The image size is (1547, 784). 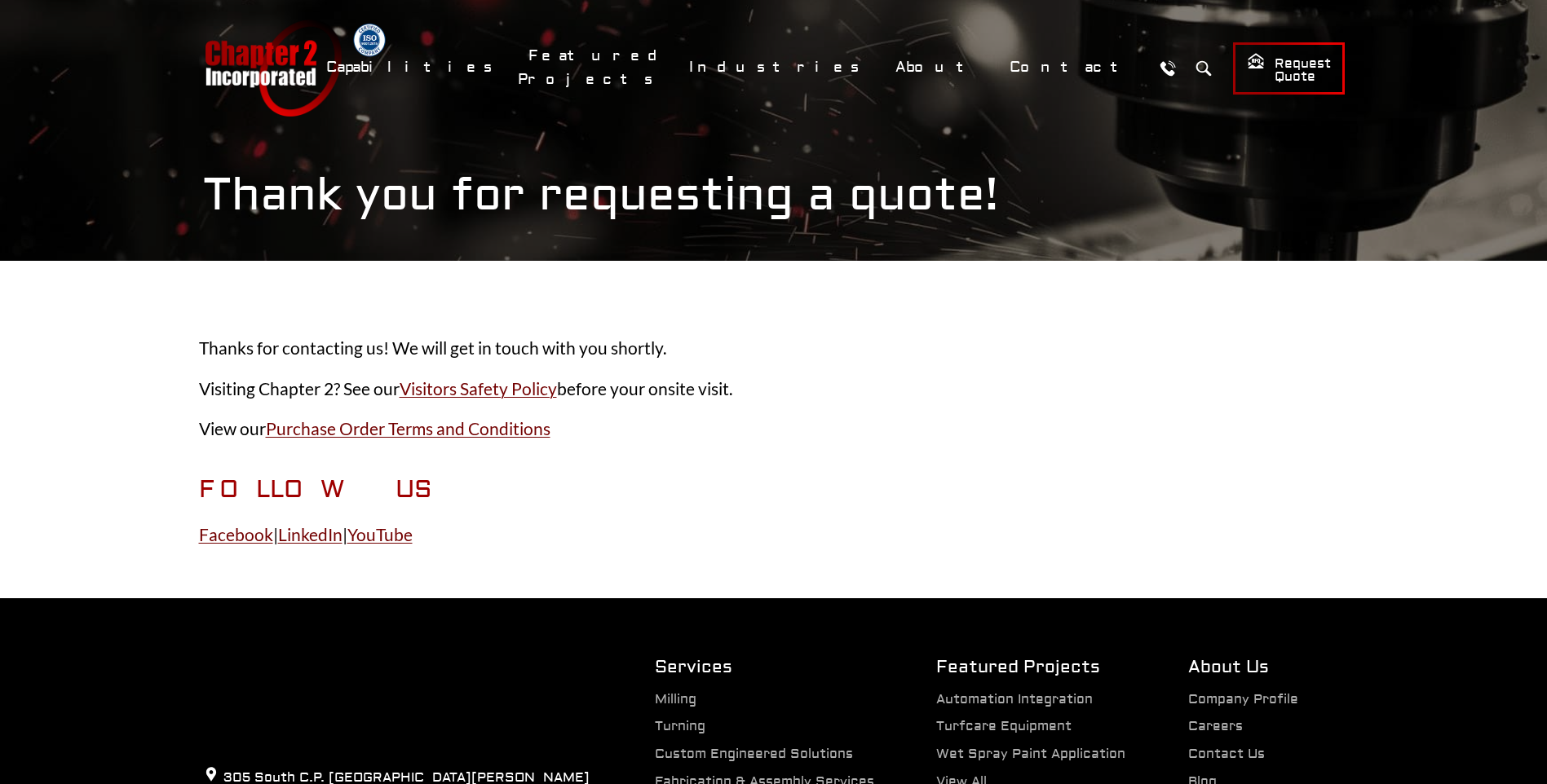 I want to click on h1: Thank you for requesting a quote!, so click(x=774, y=195).